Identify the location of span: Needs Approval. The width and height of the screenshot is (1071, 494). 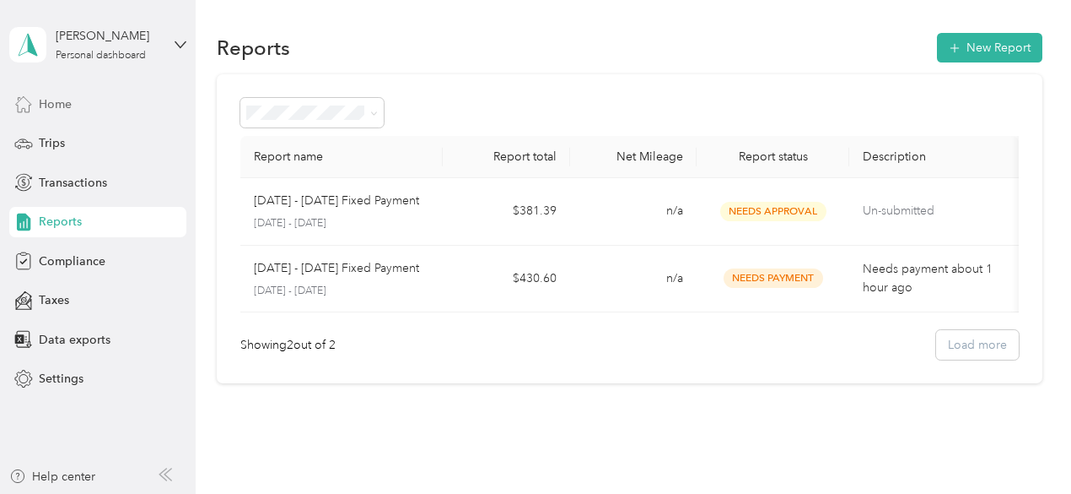
(774, 211).